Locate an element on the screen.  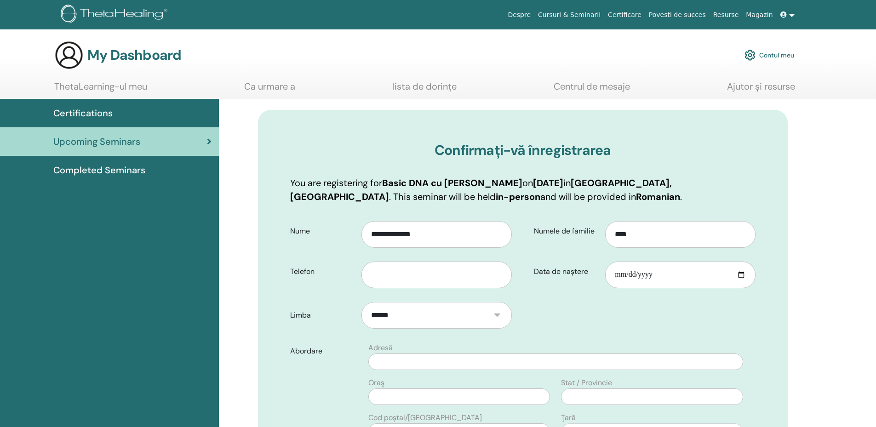
a: Centrul de mesaje is located at coordinates (592, 90).